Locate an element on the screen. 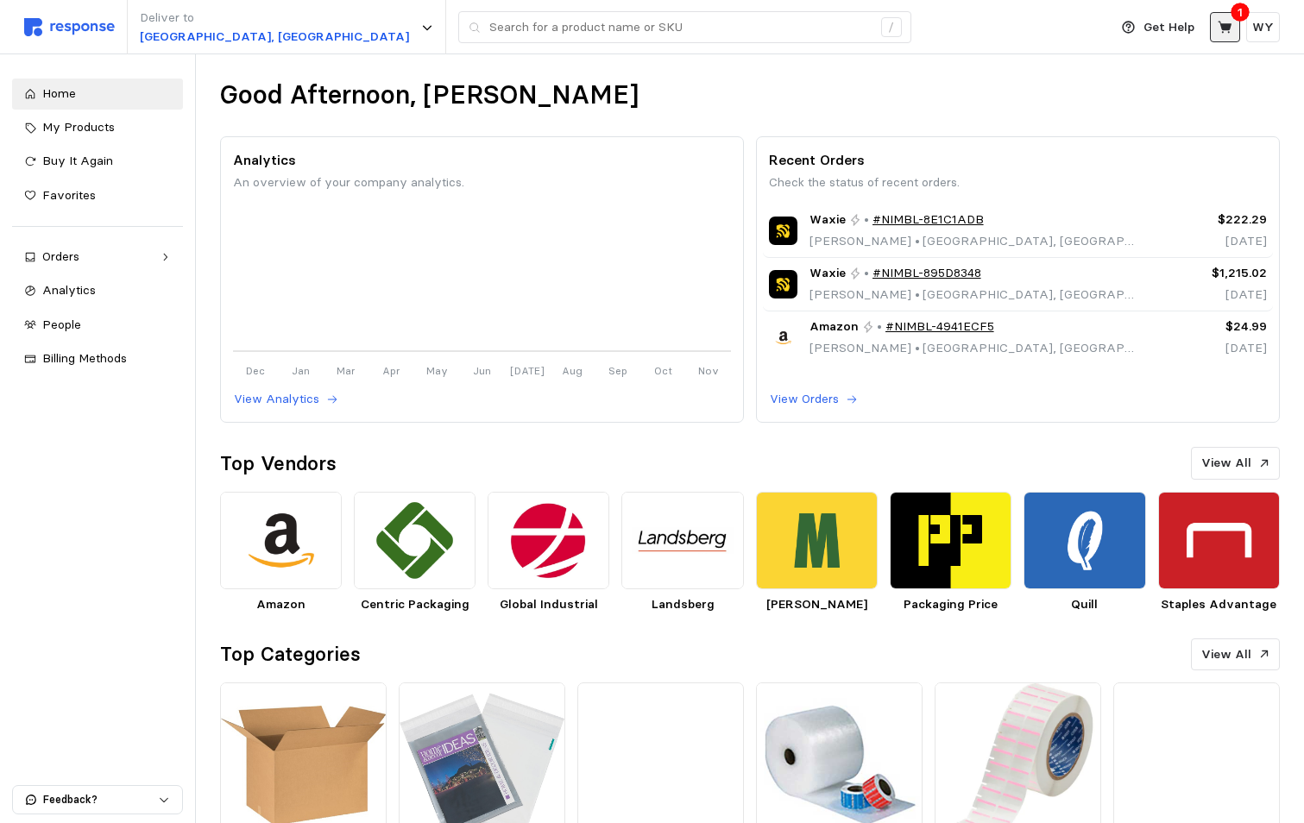  p: Centric Packaging is located at coordinates (414, 605).